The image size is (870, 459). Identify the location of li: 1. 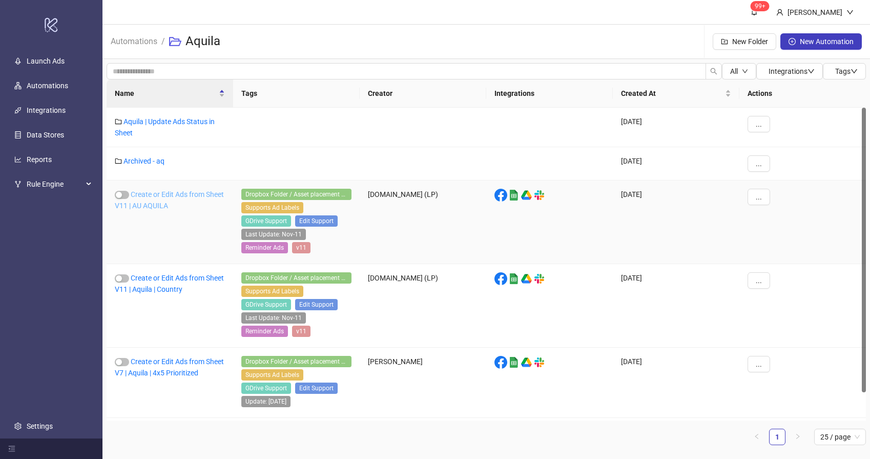
(777, 436).